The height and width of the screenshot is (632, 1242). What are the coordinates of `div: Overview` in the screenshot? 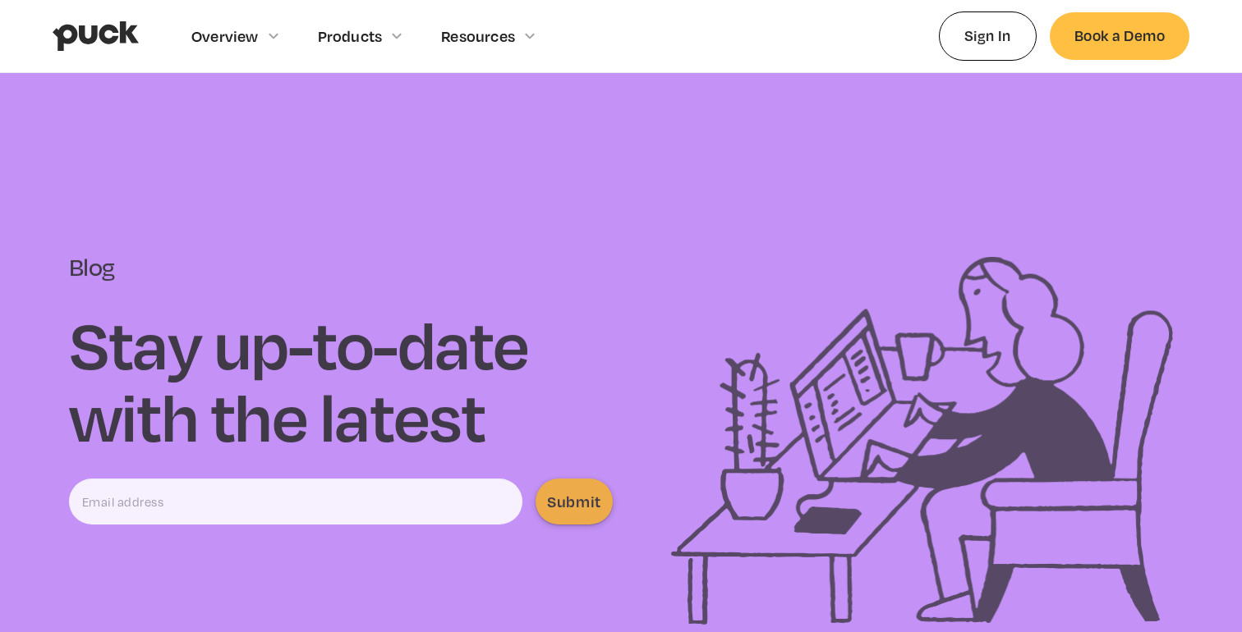 It's located at (225, 36).